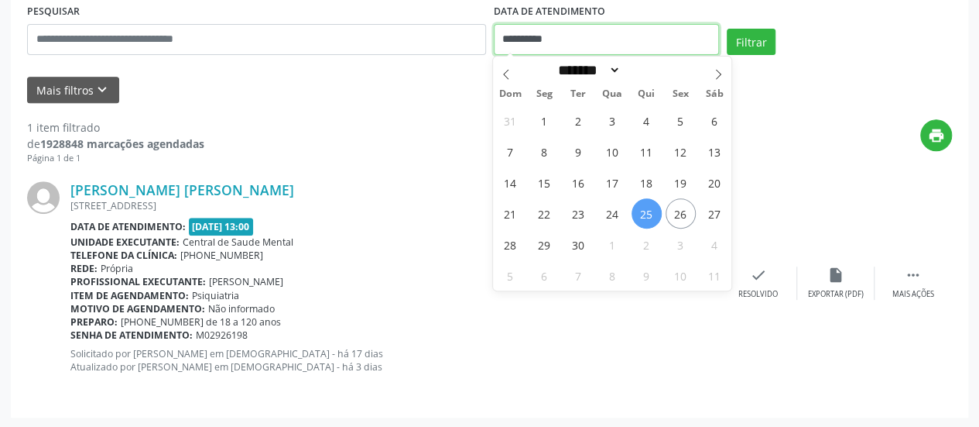  What do you see at coordinates (544, 213) in the screenshot?
I see `span: Setembro 22, 2025` at bounding box center [544, 213].